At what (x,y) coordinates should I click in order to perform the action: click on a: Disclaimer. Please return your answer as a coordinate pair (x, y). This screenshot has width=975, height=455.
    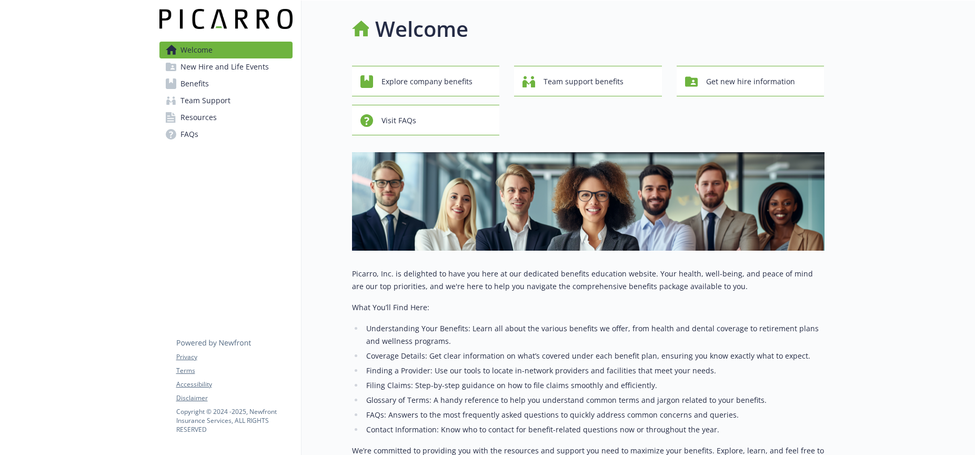
    Looking at the image, I should click on (234, 398).